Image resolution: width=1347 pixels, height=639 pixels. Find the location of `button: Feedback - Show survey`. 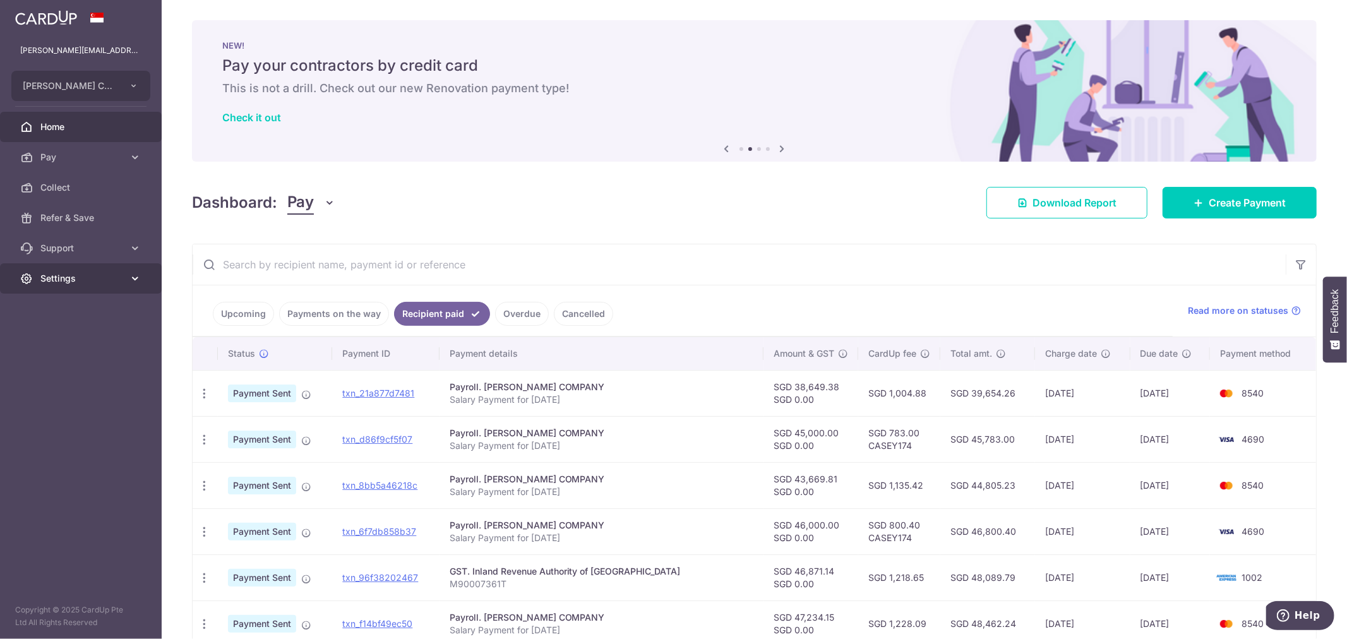

button: Feedback - Show survey is located at coordinates (1335, 319).